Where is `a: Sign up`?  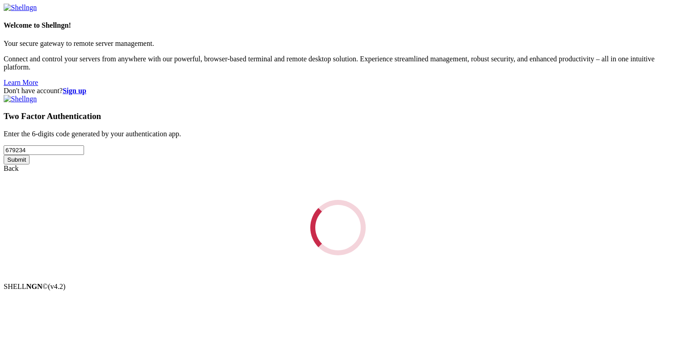 a: Sign up is located at coordinates (74, 90).